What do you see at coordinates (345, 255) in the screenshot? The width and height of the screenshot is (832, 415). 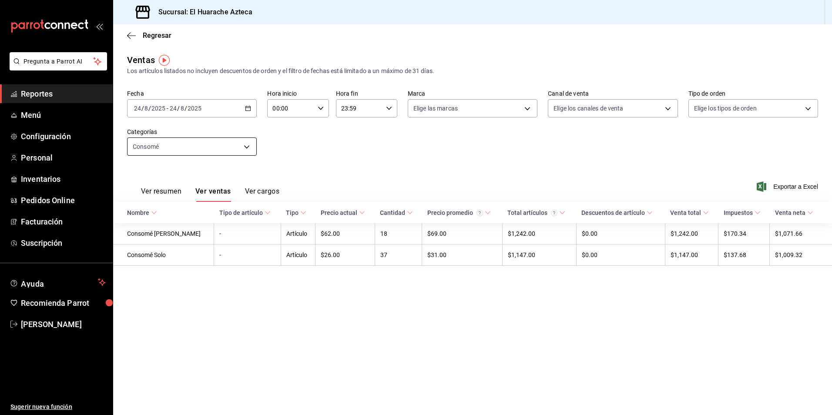 I see `td: $26.00` at bounding box center [345, 255].